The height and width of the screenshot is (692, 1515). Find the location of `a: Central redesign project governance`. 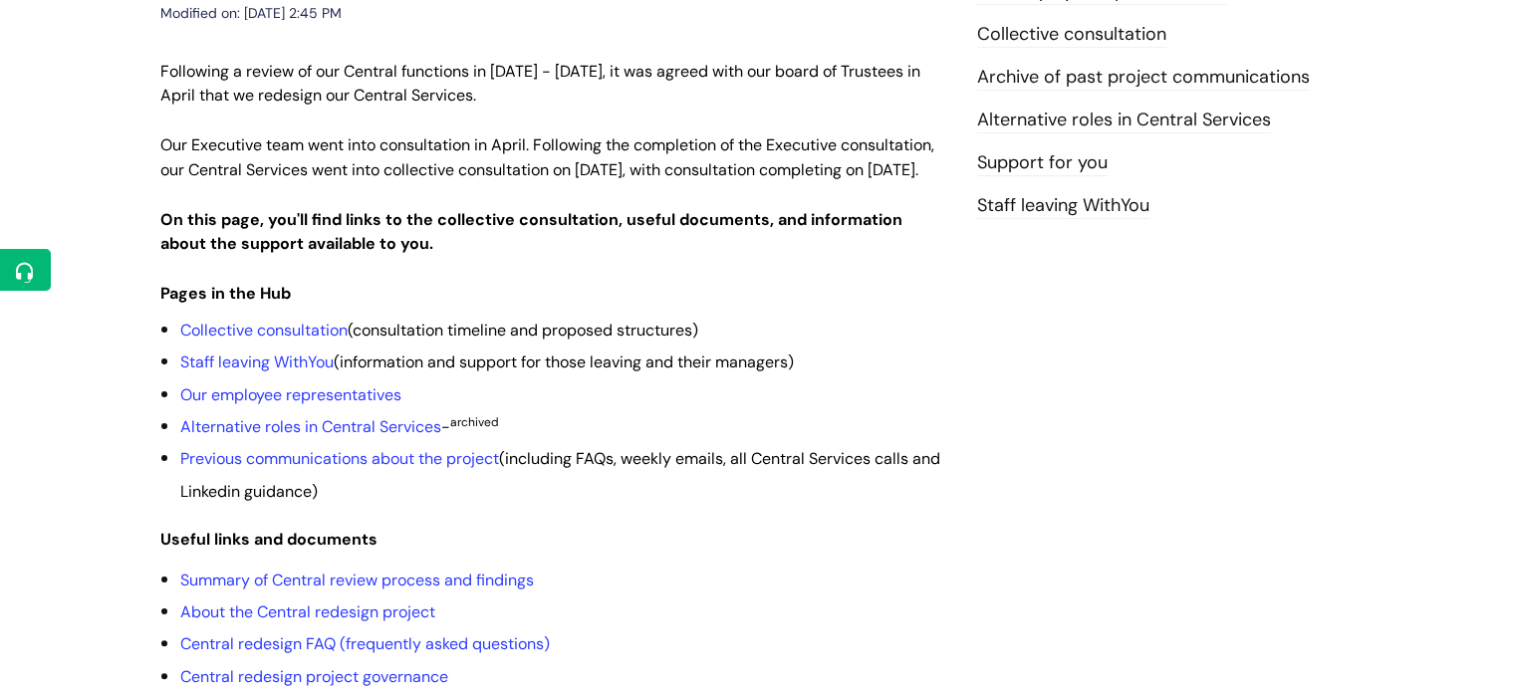

a: Central redesign project governance is located at coordinates (314, 676).